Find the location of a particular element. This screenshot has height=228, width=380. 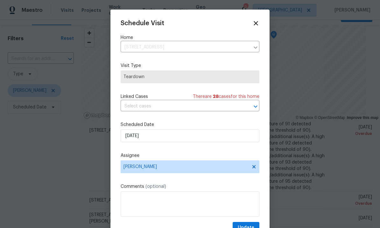

span: Schedule Visit is located at coordinates (142, 23).